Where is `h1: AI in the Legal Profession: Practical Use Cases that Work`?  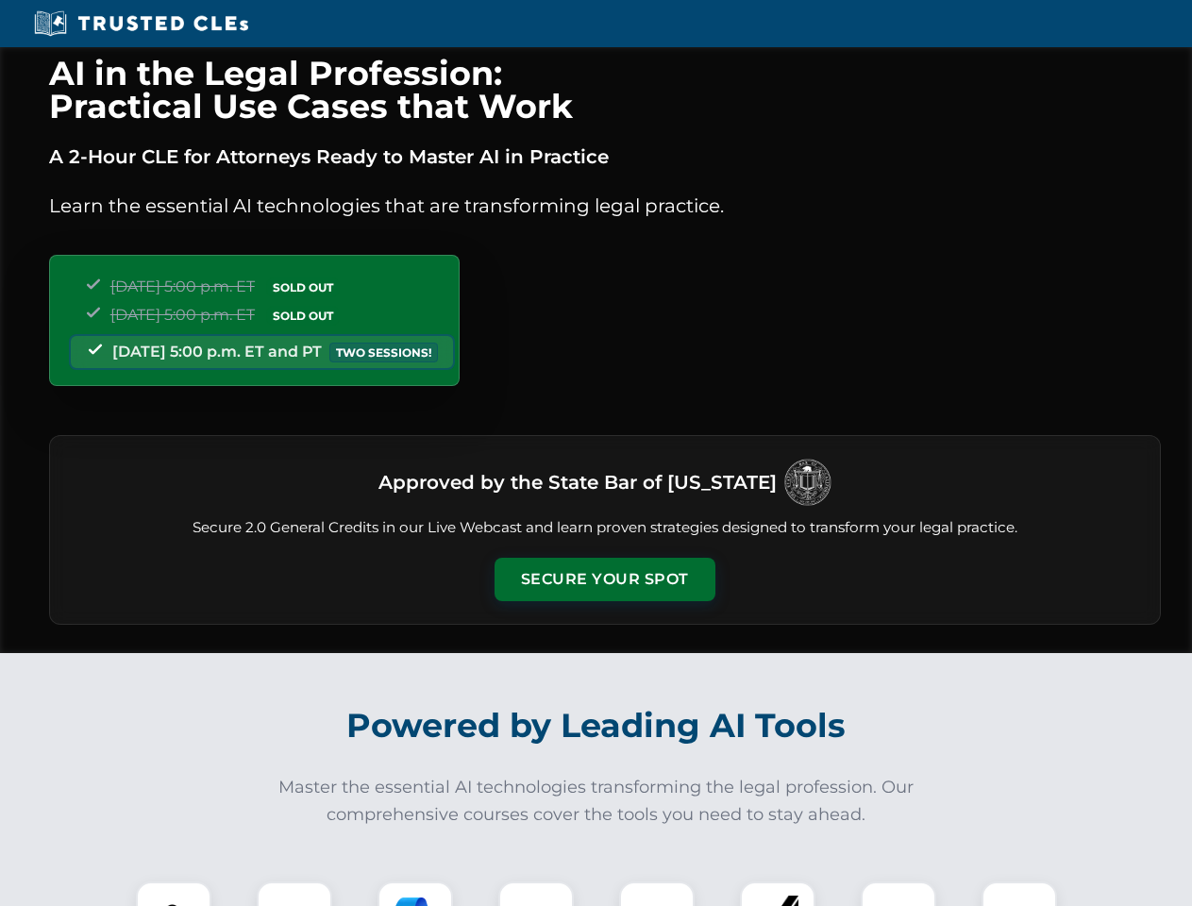 h1: AI in the Legal Profession: Practical Use Cases that Work is located at coordinates (605, 90).